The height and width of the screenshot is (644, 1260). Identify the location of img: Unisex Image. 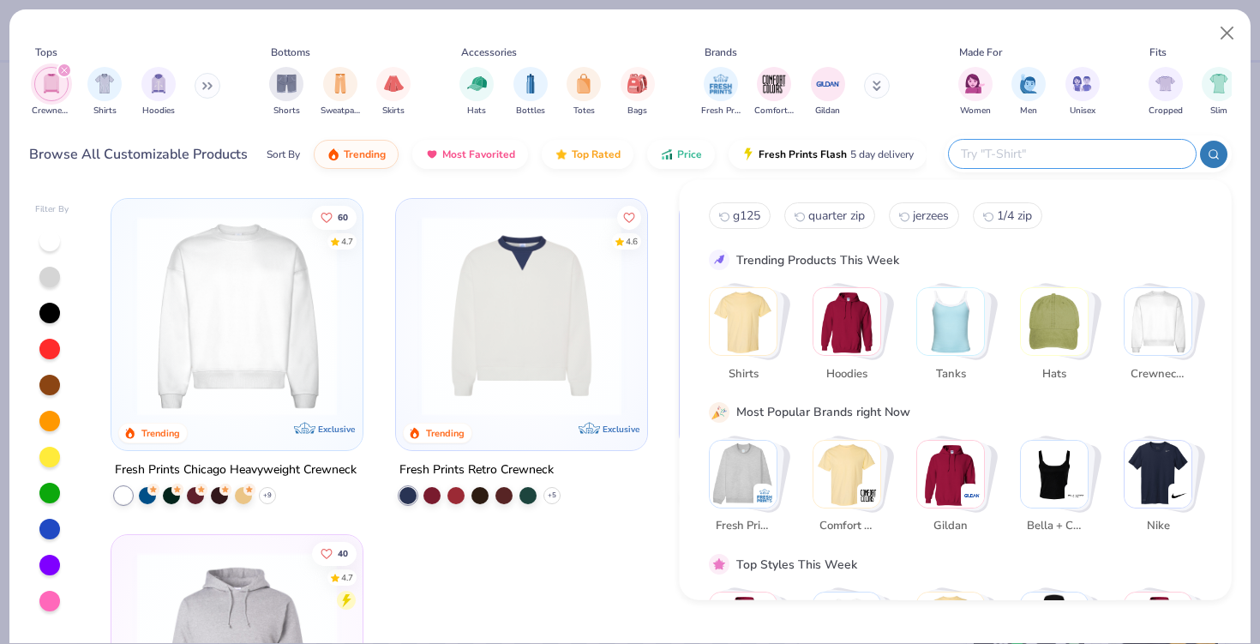
(1082, 83).